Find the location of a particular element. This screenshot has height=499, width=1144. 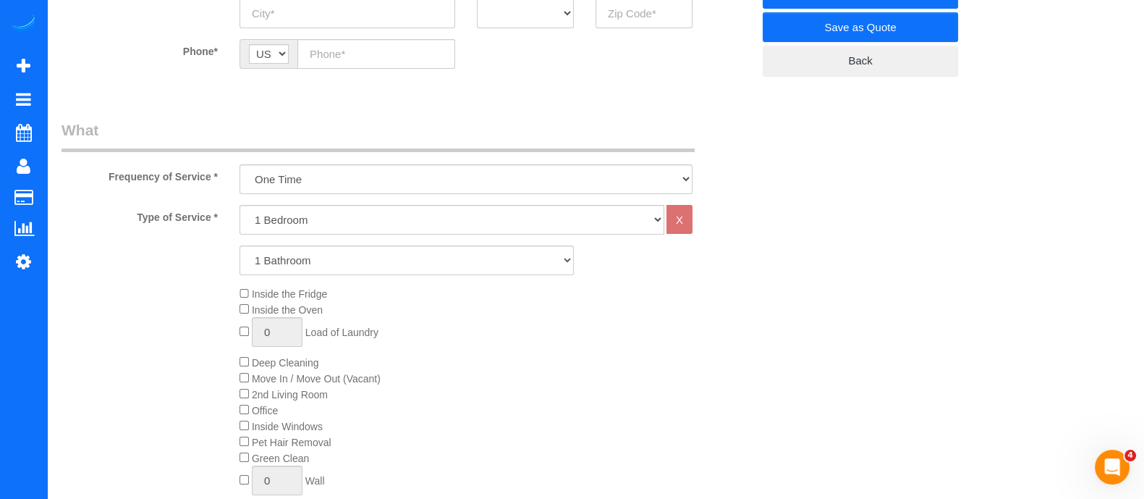

input: Phone* is located at coordinates (376, 54).